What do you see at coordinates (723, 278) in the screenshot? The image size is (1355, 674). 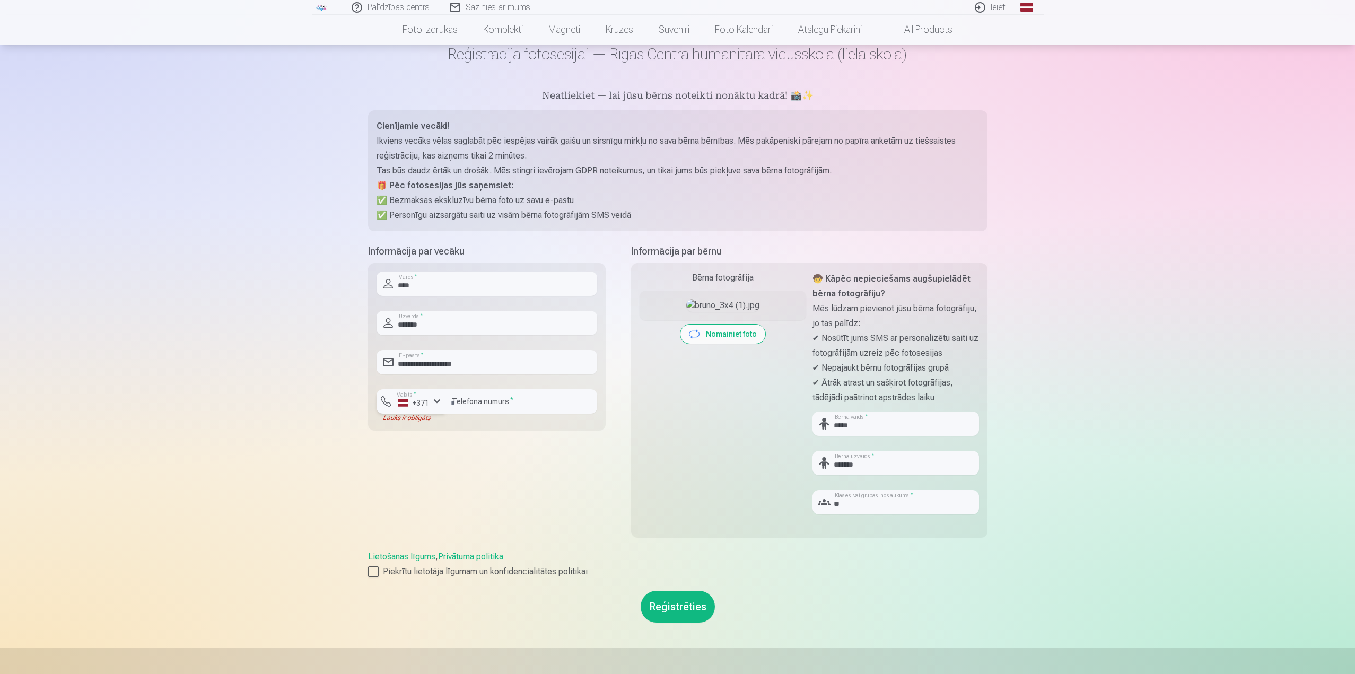 I see `div: Bērna fotogrāfija` at bounding box center [723, 278].